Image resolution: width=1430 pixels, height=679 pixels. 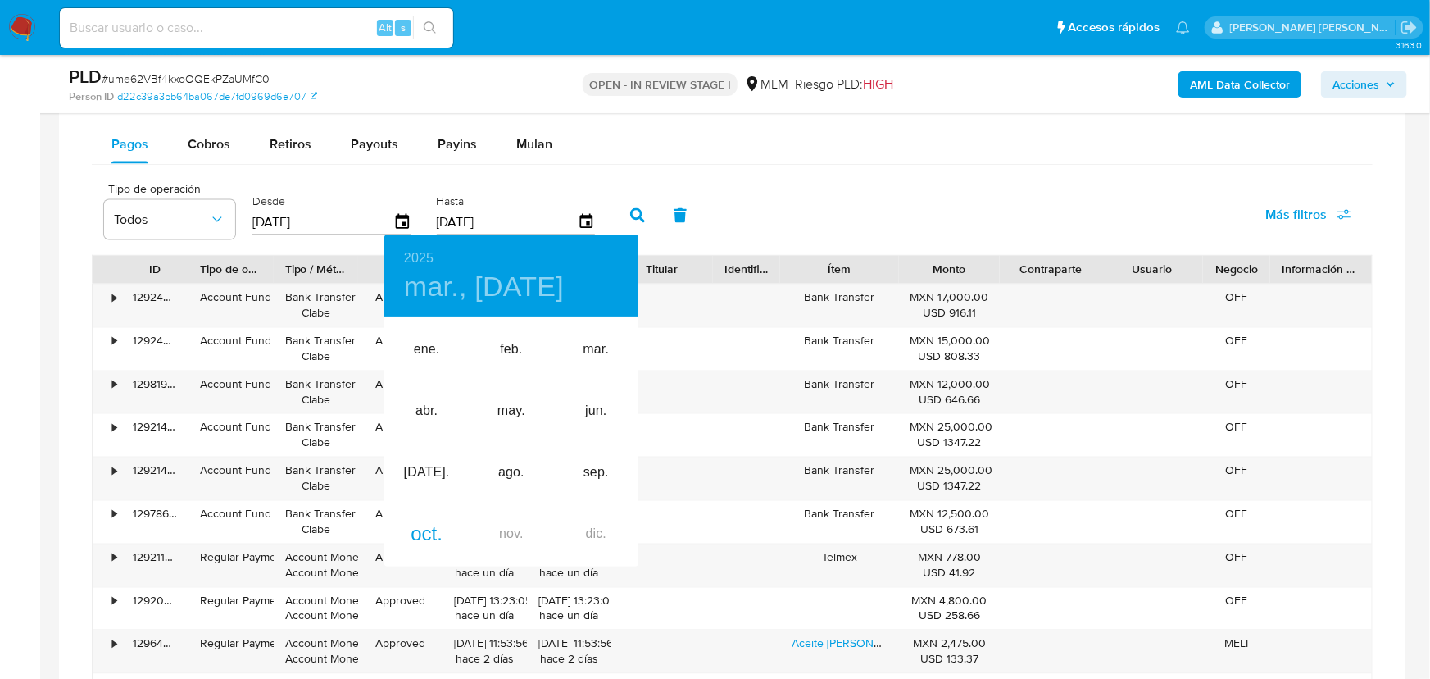 I want to click on div: jun., so click(x=596, y=411).